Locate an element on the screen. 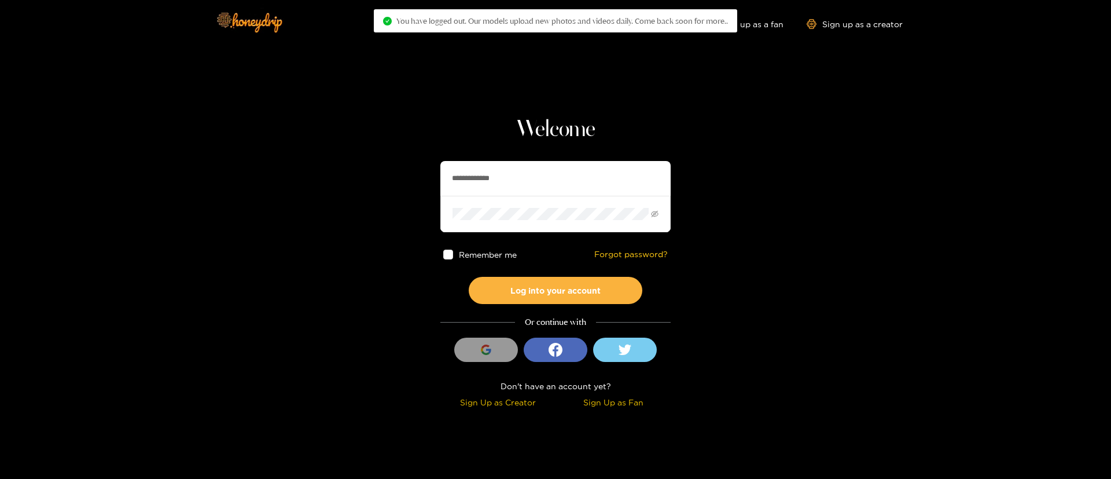 The height and width of the screenshot is (479, 1111). span: You have logged out. Our models upload new photos and videos daily. Come back soon for more.. is located at coordinates (562, 21).